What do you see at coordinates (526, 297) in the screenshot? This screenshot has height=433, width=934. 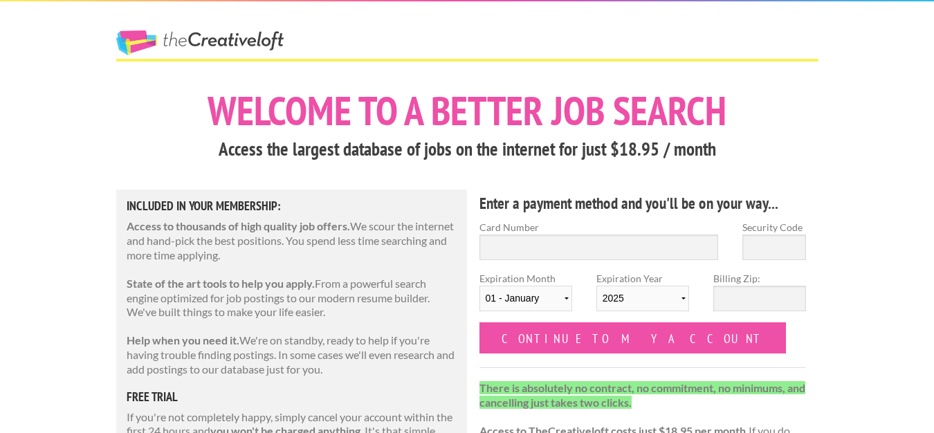 I see `label: Expiration Month` at bounding box center [526, 297].